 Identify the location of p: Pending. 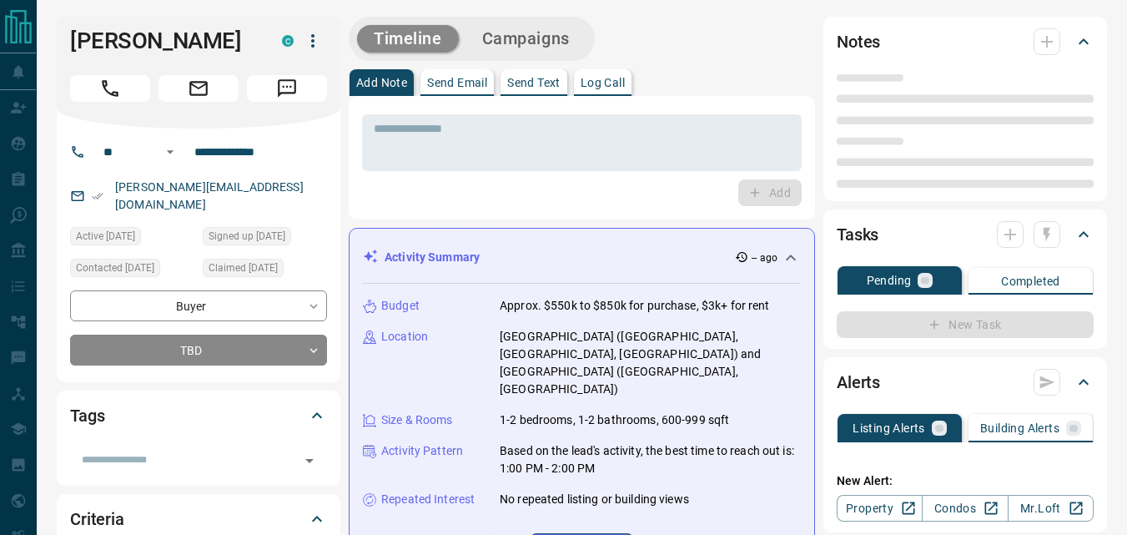
(889, 280).